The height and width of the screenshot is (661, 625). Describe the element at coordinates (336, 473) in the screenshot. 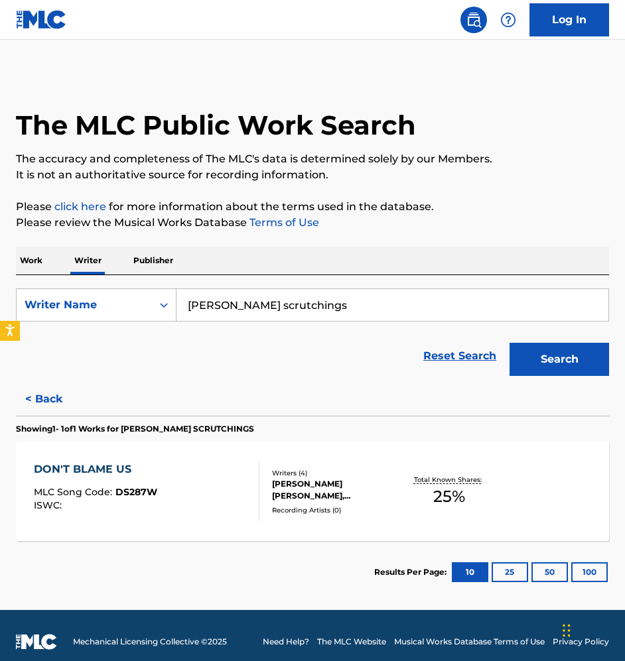

I see `div: Writers ( 4 )` at that location.